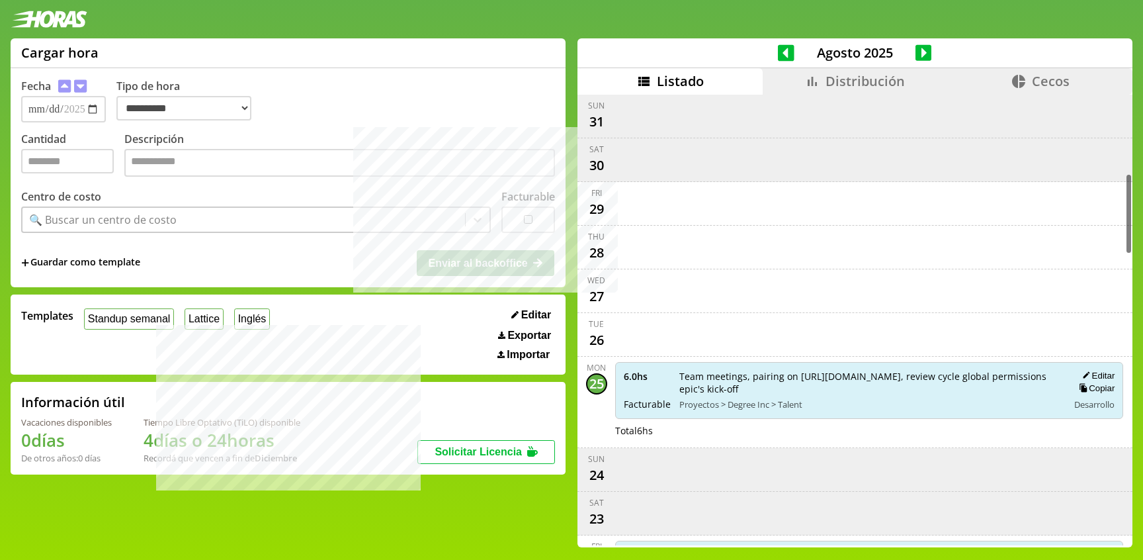 The width and height of the screenshot is (1143, 560). Describe the element at coordinates (81, 263) in the screenshot. I see `span: +Guardar como template` at that location.